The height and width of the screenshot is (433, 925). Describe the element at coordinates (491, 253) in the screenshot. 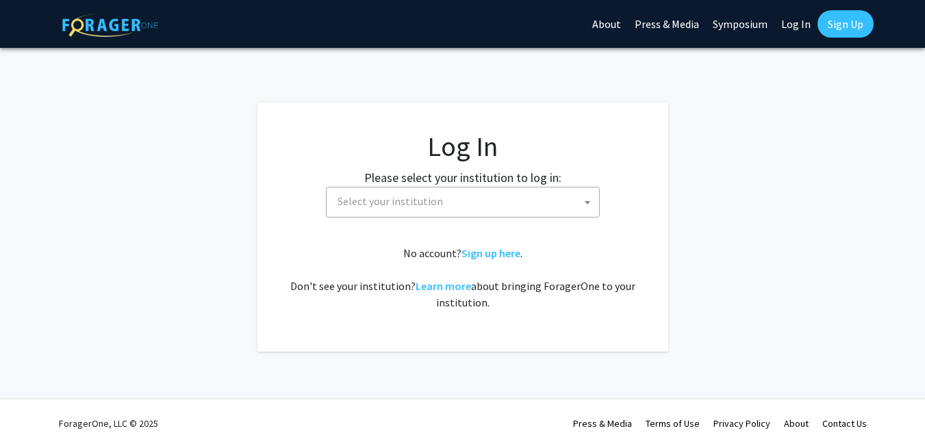

I see `a: Sign up here` at that location.